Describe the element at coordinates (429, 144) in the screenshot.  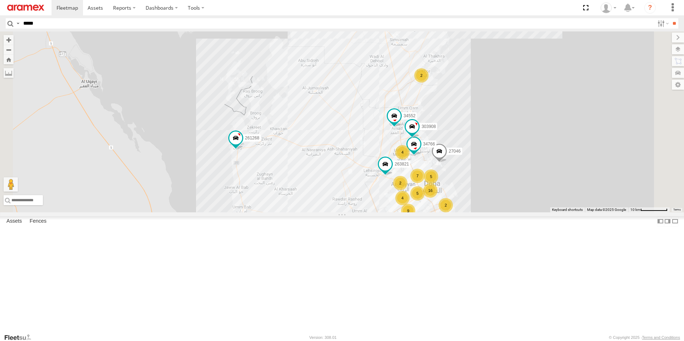
I see `span: 34766` at that location.